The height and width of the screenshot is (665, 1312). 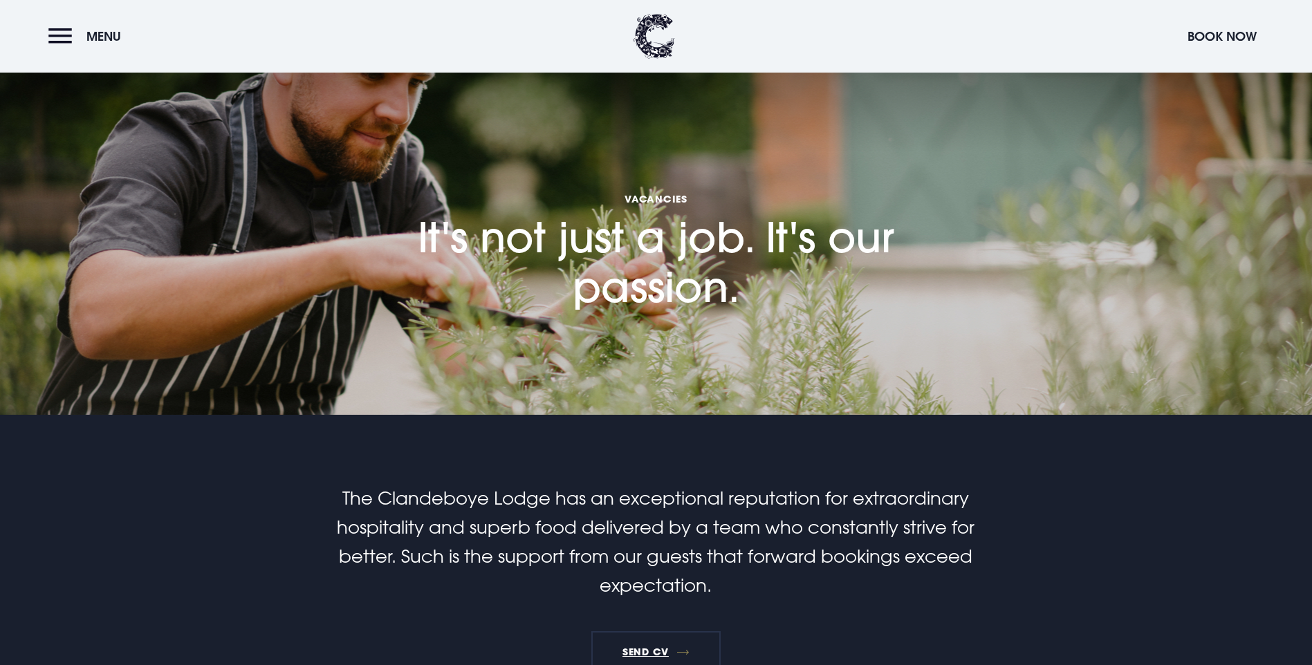 I want to click on span: Menu, so click(x=104, y=36).